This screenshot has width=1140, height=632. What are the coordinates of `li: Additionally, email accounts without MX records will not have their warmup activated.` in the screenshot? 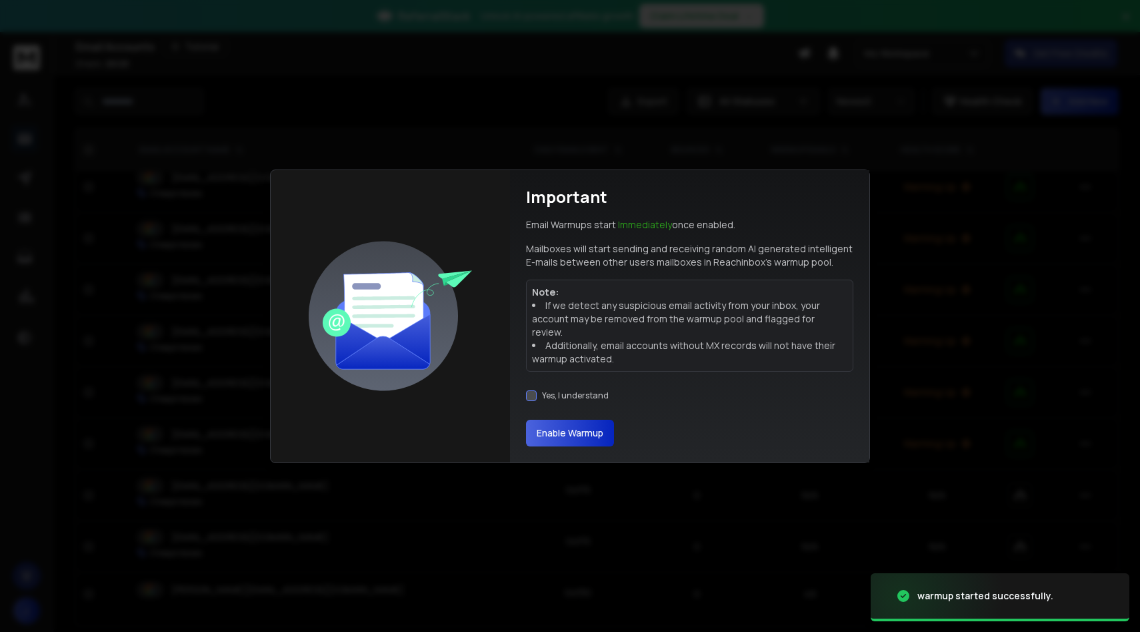 It's located at (690, 352).